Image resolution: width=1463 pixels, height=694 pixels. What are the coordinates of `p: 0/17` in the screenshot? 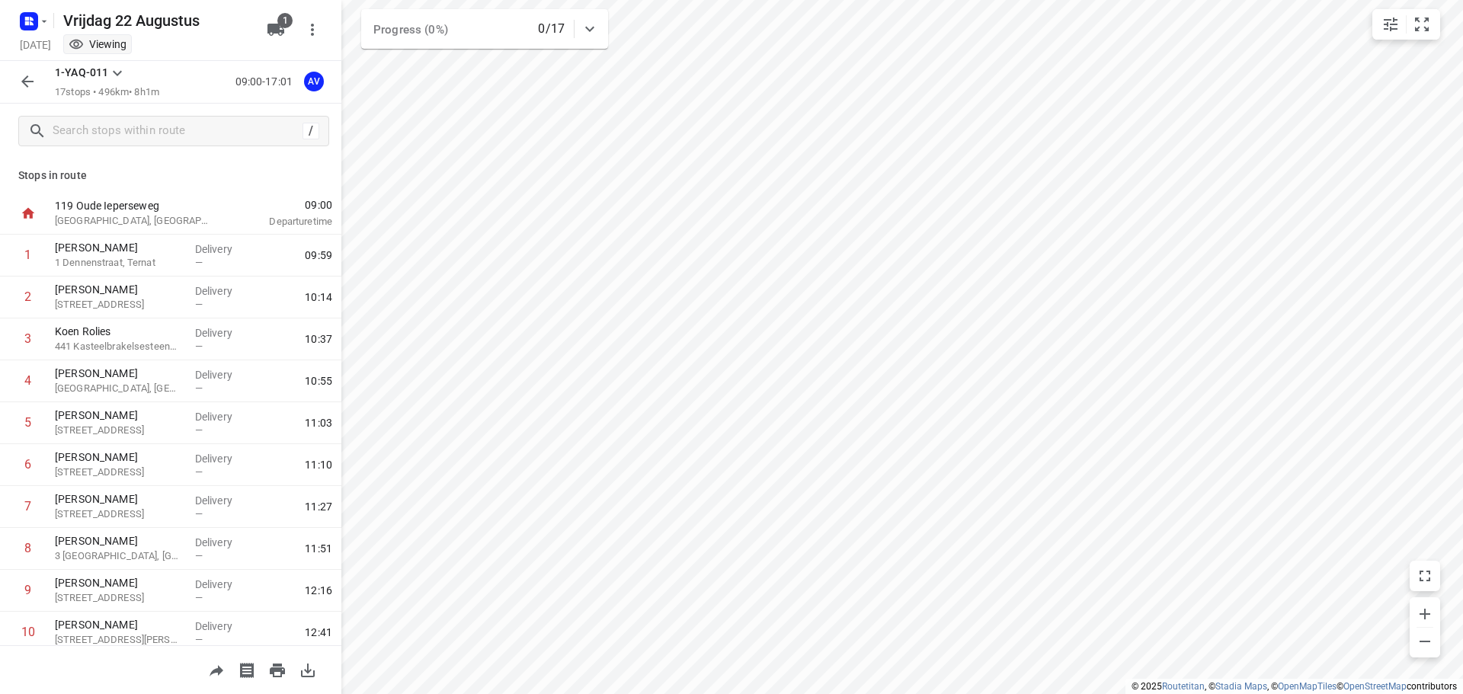 It's located at (551, 29).